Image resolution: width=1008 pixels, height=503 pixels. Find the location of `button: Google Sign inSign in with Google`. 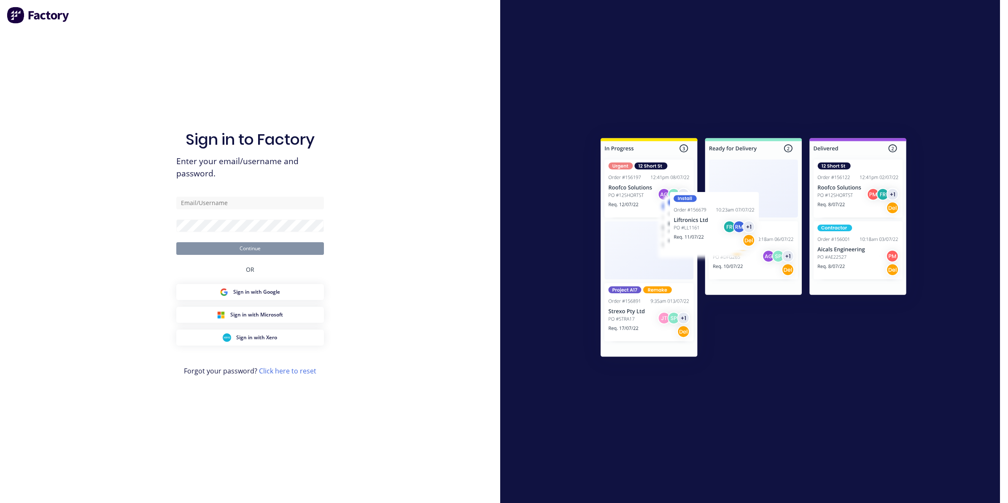

button: Google Sign inSign in with Google is located at coordinates (250, 292).